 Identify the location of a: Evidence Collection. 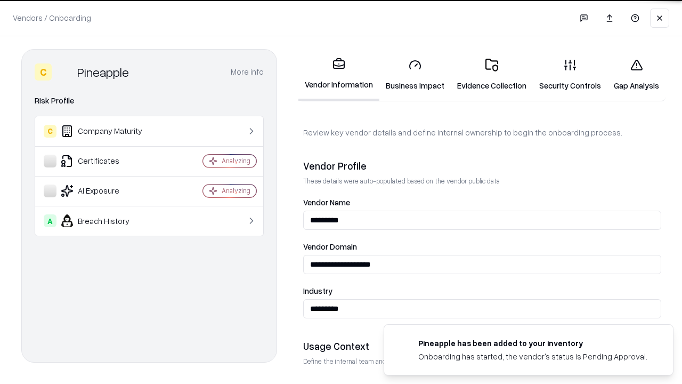
(492, 75).